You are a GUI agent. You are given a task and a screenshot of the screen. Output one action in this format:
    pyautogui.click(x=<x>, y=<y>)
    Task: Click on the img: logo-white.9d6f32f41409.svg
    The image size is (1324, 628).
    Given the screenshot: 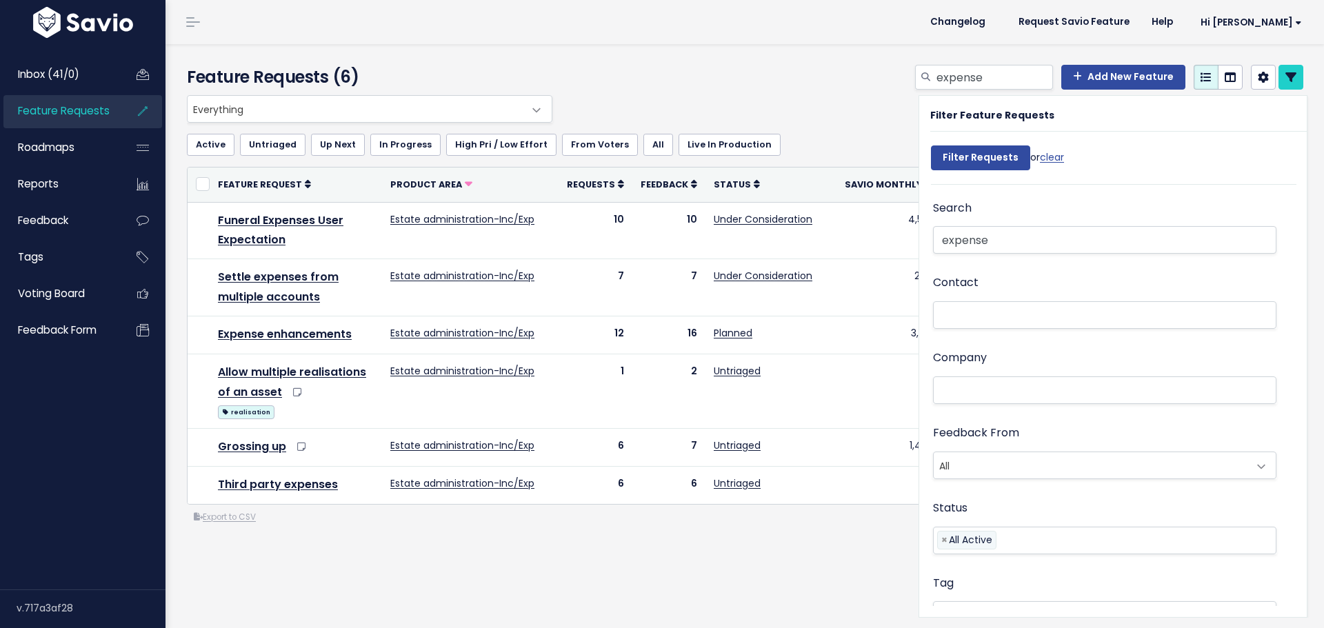 What is the action you would take?
    pyautogui.click(x=83, y=22)
    